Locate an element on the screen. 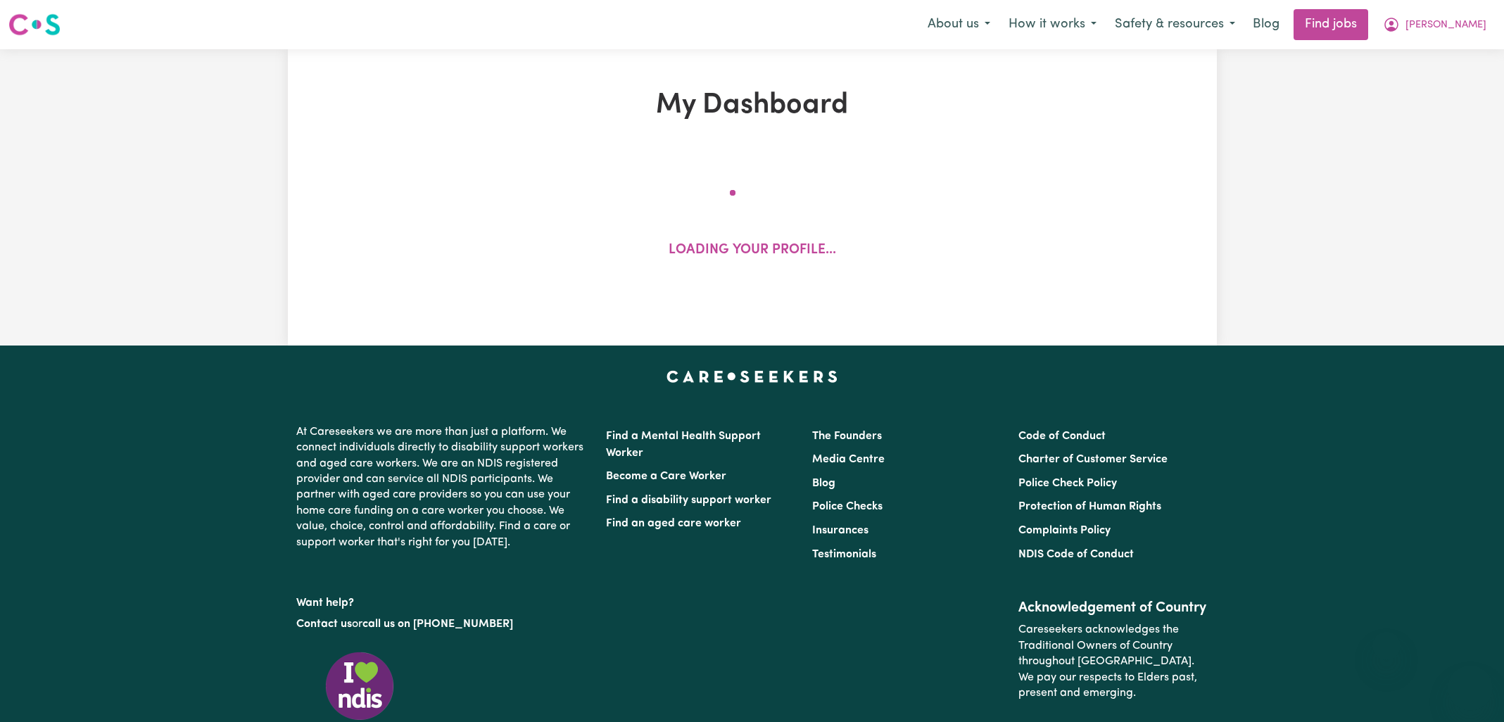 The height and width of the screenshot is (722, 1504). h1: My Dashboard is located at coordinates (752, 106).